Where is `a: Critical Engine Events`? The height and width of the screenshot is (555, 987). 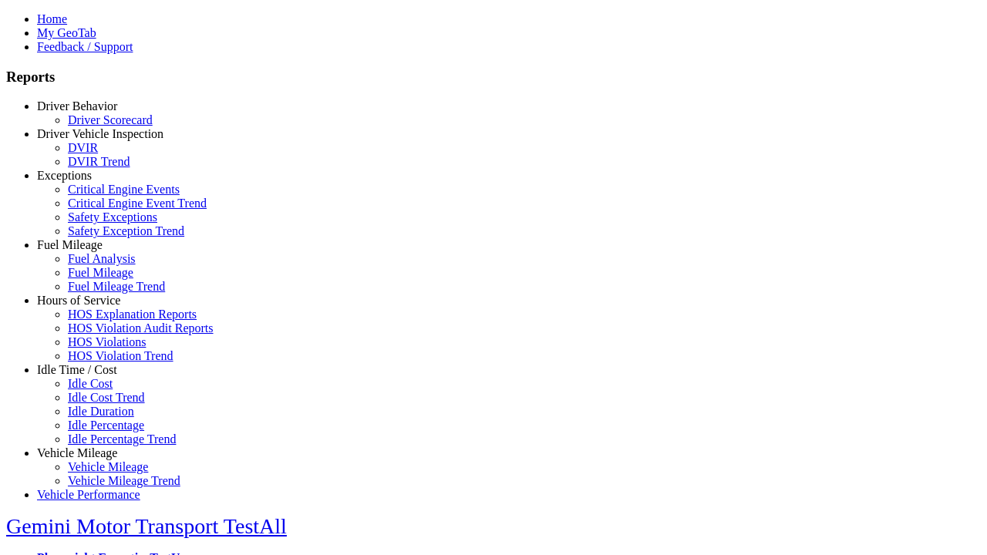
a: Critical Engine Events is located at coordinates (123, 189).